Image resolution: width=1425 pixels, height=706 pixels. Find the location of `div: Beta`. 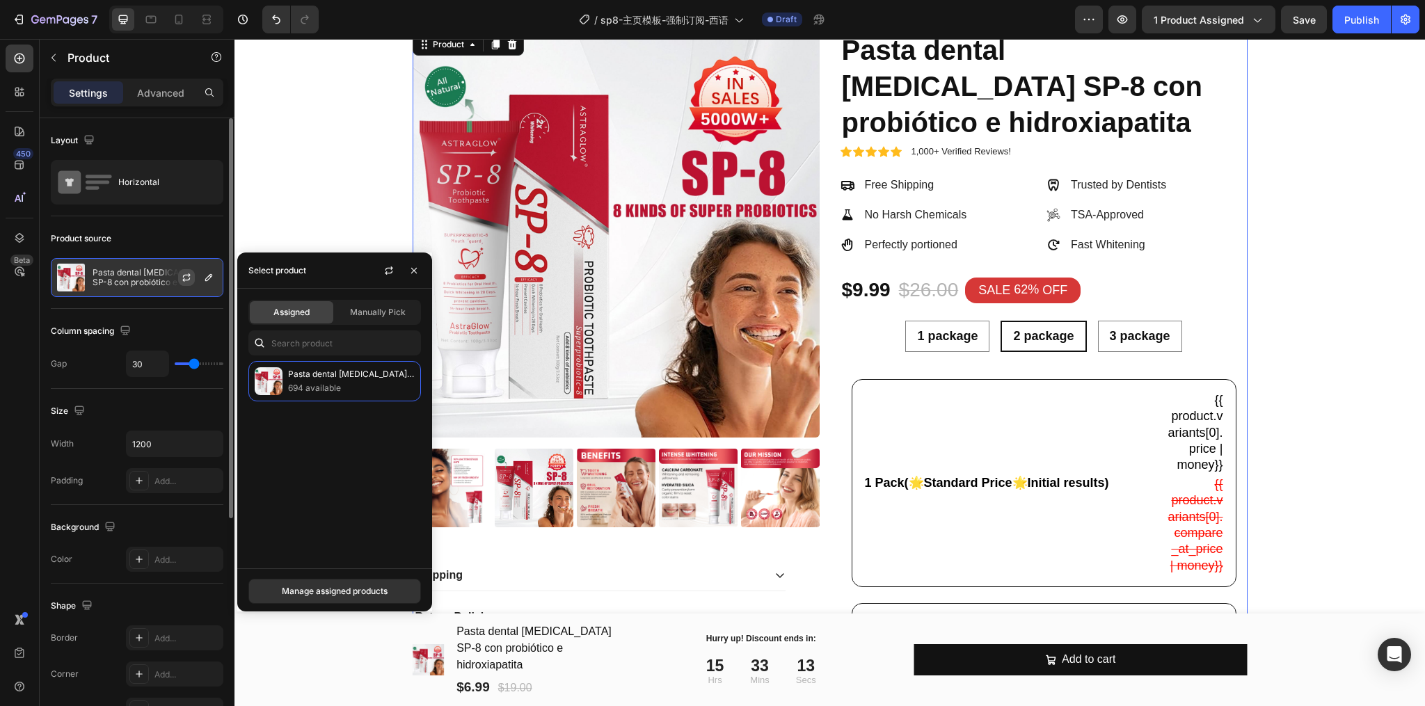

div: Beta is located at coordinates (22, 260).